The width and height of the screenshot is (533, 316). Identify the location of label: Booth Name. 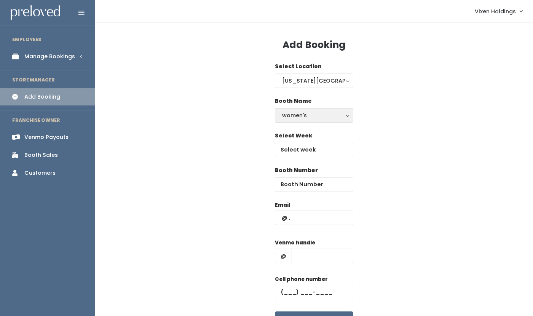
(293, 101).